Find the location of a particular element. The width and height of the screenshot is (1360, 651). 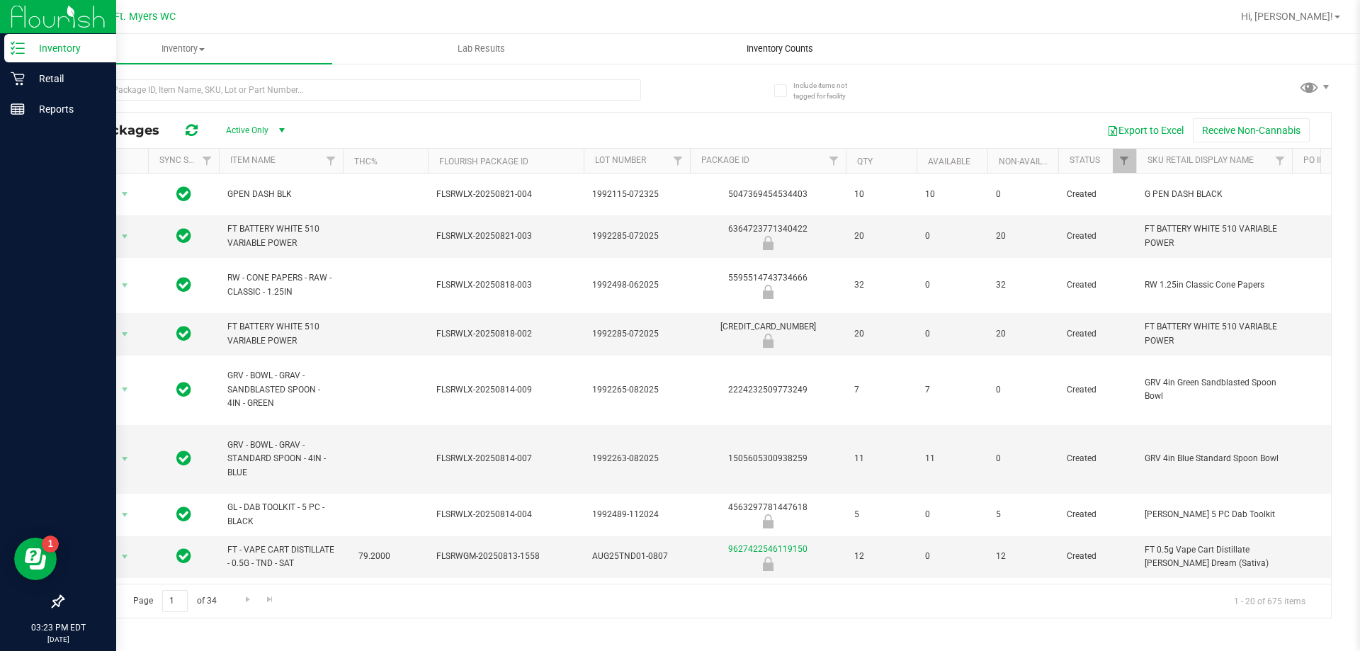

a: Flourish Package ID is located at coordinates (484, 161).